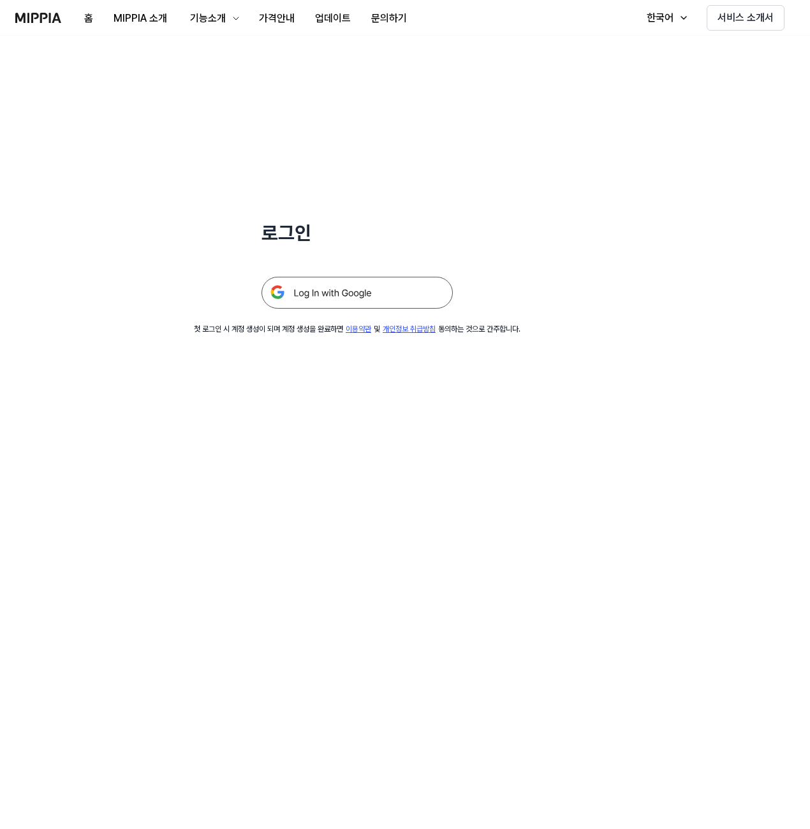 The image size is (810, 829). I want to click on img: 구글 로그인 버튼, so click(357, 293).